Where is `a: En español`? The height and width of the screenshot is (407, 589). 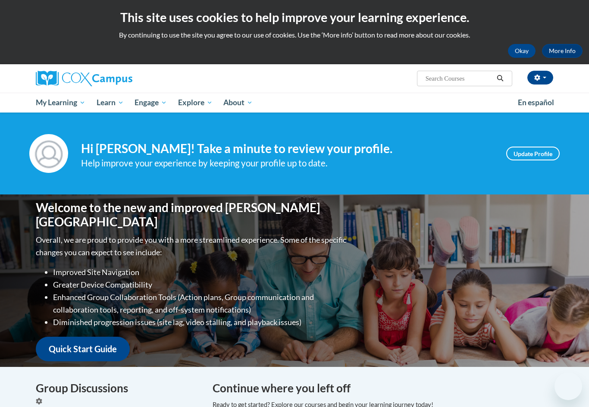
a: En español is located at coordinates (536, 103).